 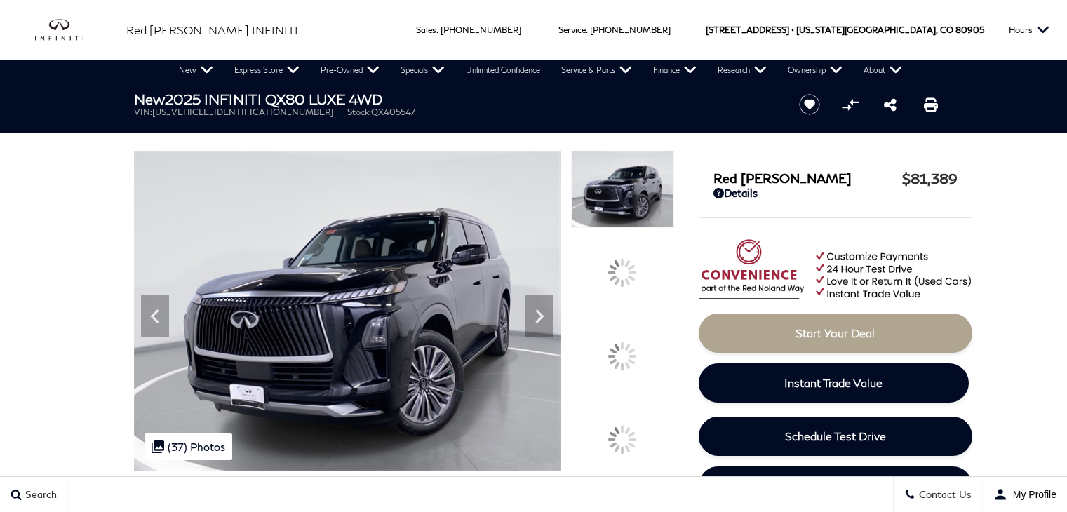 I want to click on span: Sales, so click(x=426, y=29).